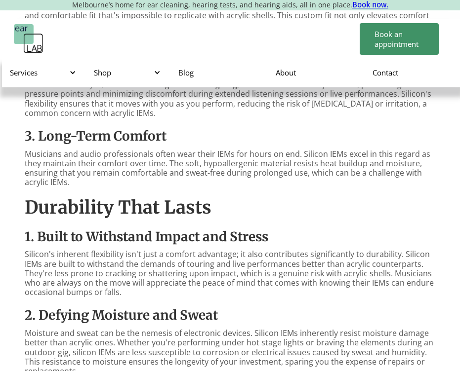 The height and width of the screenshot is (371, 460). Describe the element at coordinates (121, 315) in the screenshot. I see `strong: 2. Defying Moisture and Sweat` at that location.